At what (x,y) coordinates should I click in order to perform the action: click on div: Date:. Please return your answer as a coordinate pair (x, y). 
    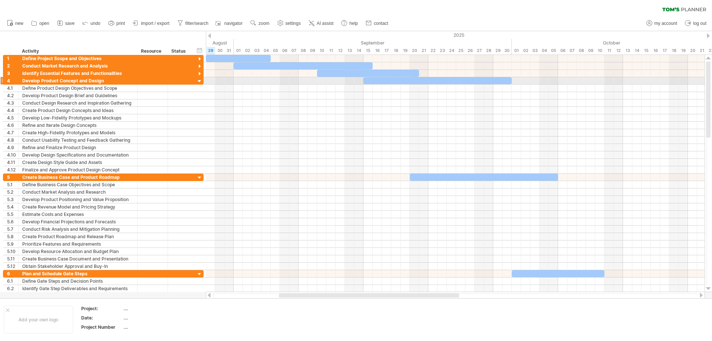
    Looking at the image, I should click on (102, 317).